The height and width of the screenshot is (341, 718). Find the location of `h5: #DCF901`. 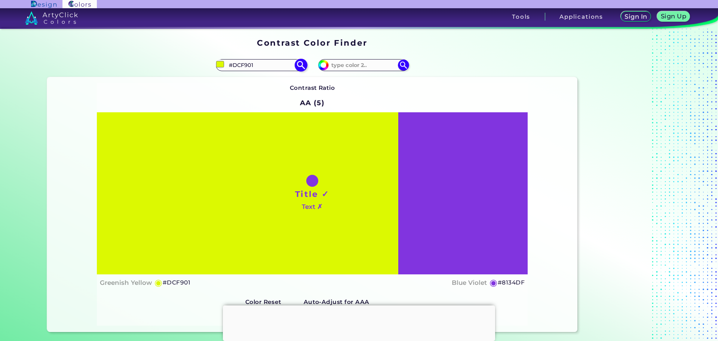

h5: #DCF901 is located at coordinates (177, 282).